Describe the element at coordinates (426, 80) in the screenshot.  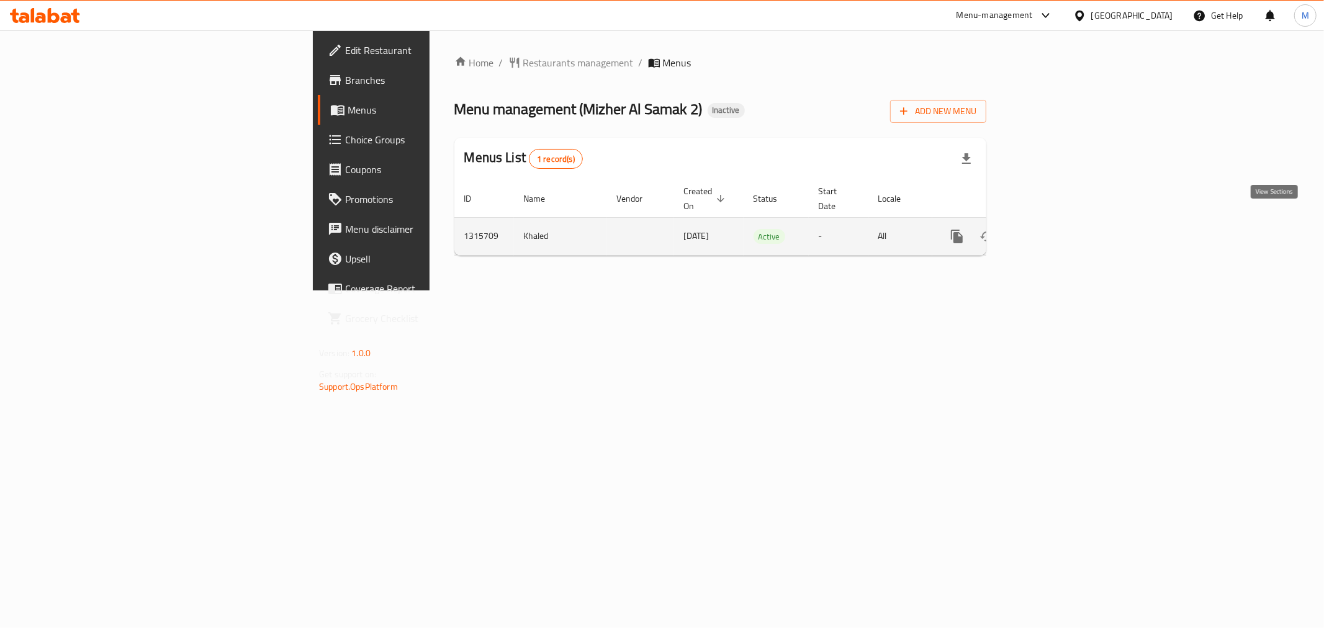
I see `a: Branches` at that location.